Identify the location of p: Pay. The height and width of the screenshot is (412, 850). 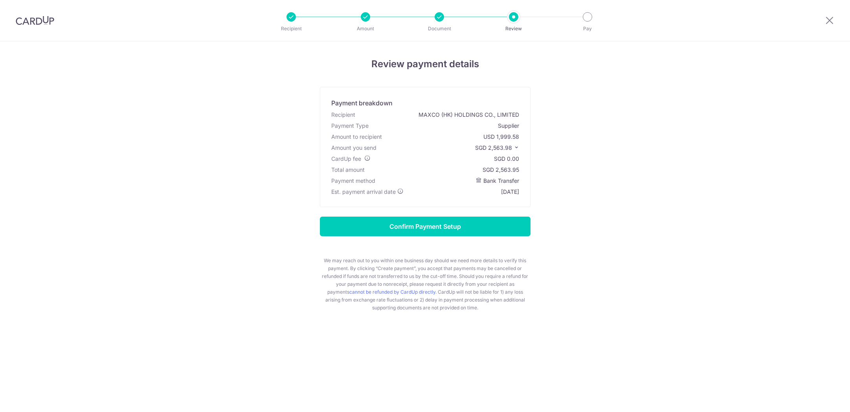
(588, 29).